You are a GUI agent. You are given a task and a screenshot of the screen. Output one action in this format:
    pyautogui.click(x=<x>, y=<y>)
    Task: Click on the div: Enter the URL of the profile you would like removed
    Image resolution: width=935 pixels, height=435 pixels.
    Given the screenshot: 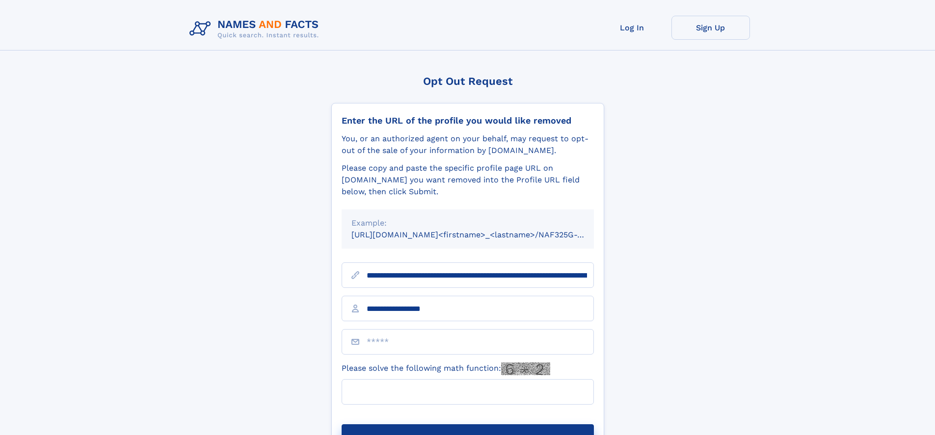 What is the action you would take?
    pyautogui.click(x=468, y=121)
    